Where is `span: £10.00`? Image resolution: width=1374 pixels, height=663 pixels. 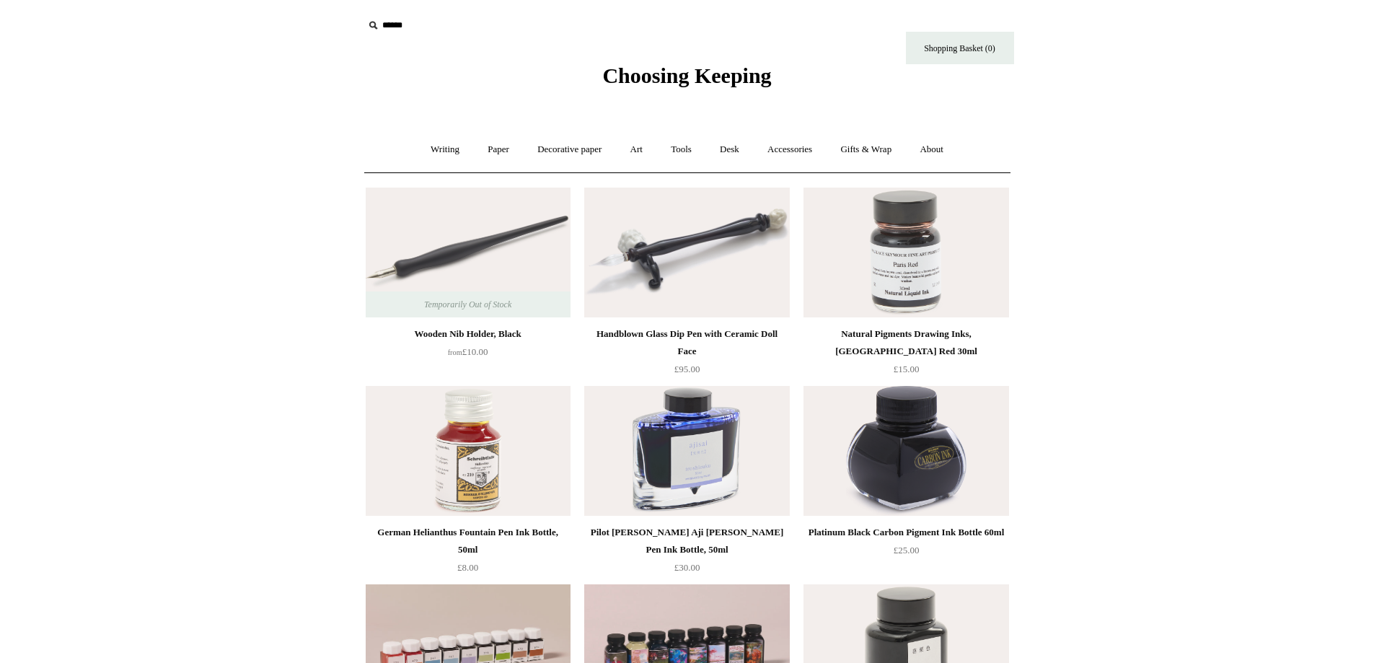 span: £10.00 is located at coordinates (468, 351).